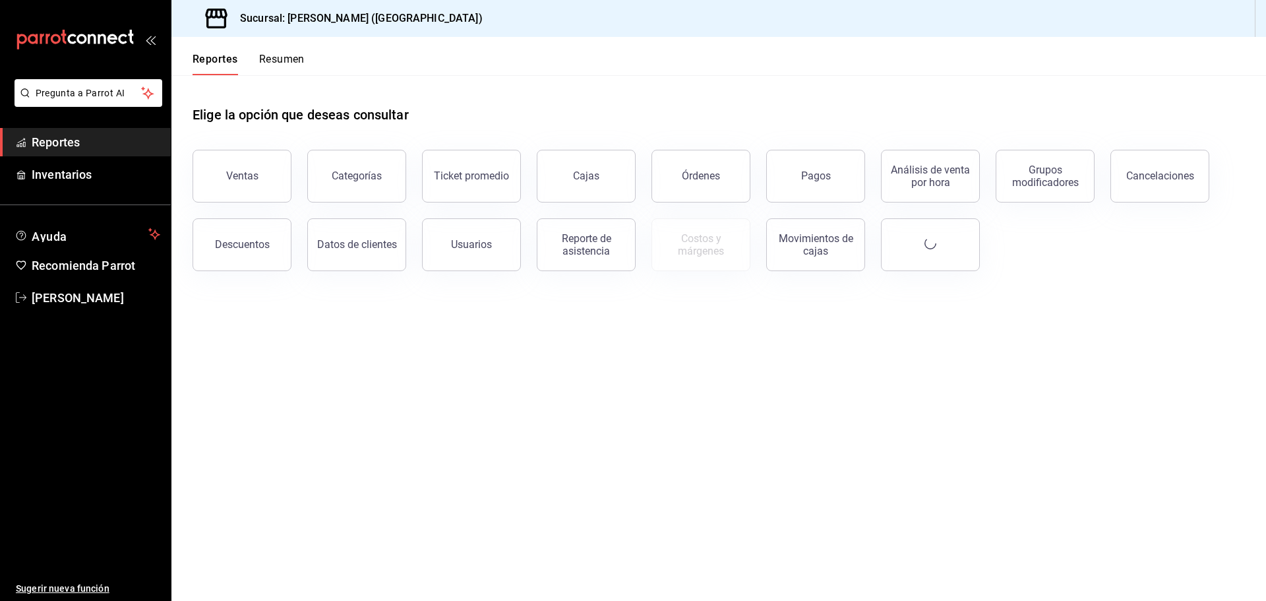 Image resolution: width=1266 pixels, height=601 pixels. I want to click on div: Descuentos, so click(242, 244).